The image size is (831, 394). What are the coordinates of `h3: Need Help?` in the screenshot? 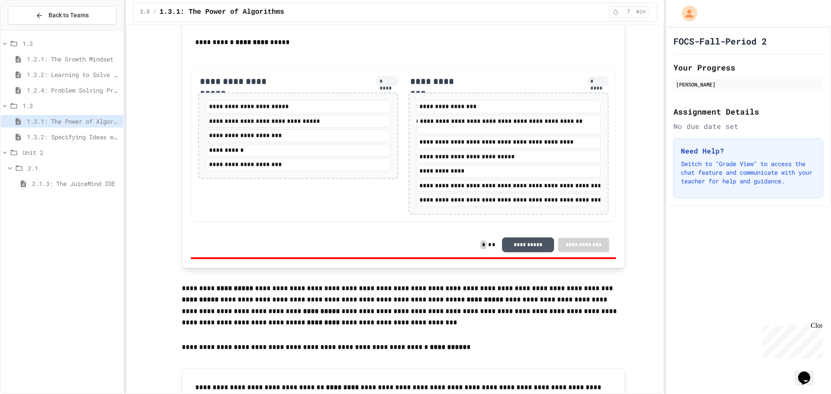 It's located at (748, 151).